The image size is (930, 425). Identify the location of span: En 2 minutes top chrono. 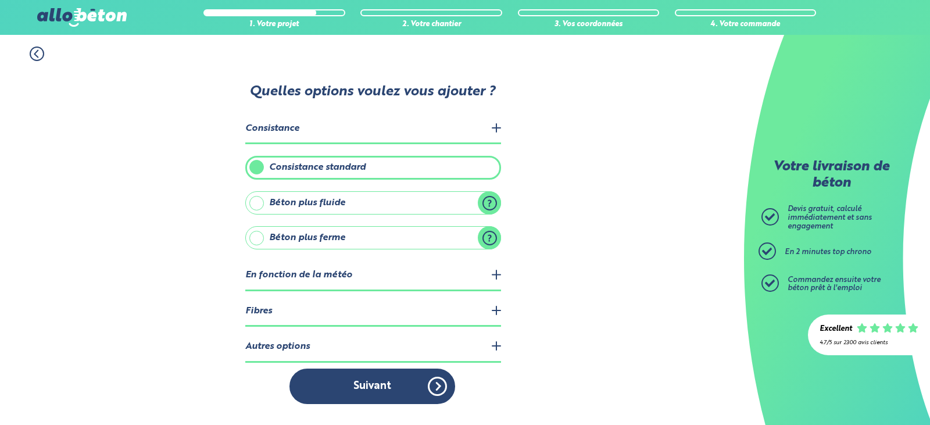
(828, 252).